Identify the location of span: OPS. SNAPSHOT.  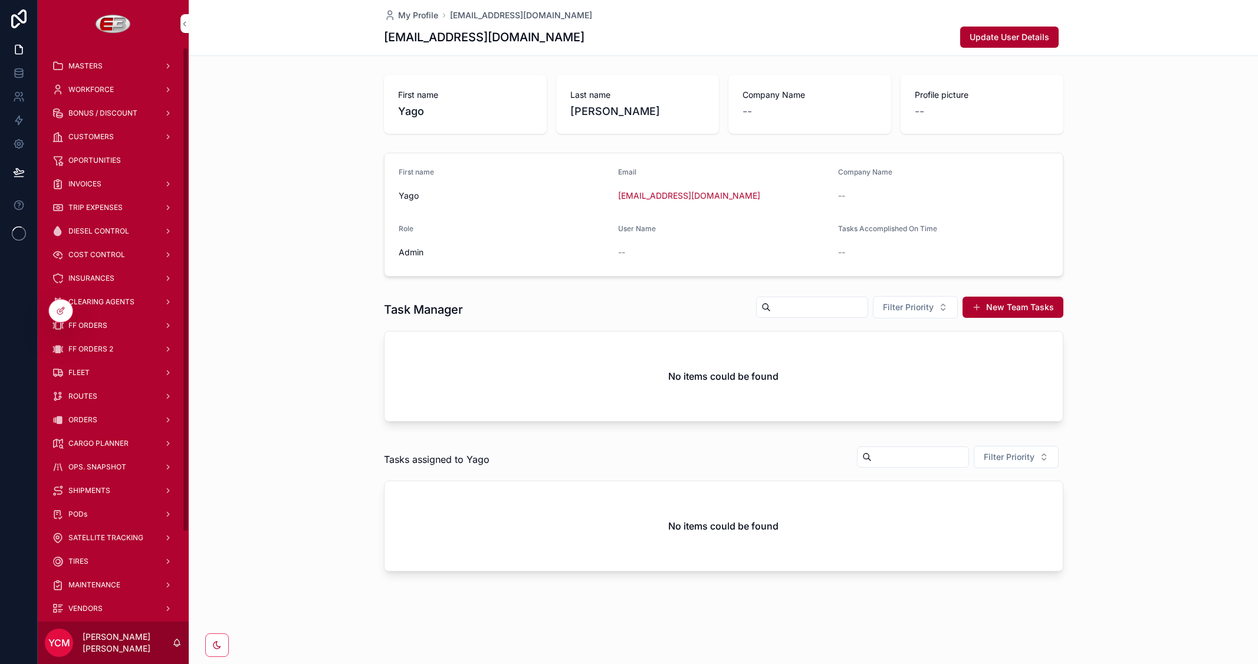
(97, 467).